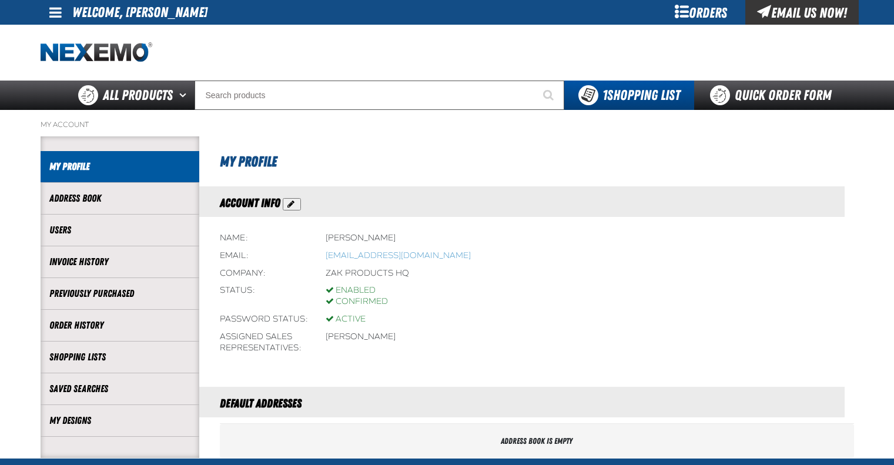 Image resolution: width=894 pixels, height=465 pixels. What do you see at coordinates (120, 388) in the screenshot?
I see `a: Saved Searches` at bounding box center [120, 388].